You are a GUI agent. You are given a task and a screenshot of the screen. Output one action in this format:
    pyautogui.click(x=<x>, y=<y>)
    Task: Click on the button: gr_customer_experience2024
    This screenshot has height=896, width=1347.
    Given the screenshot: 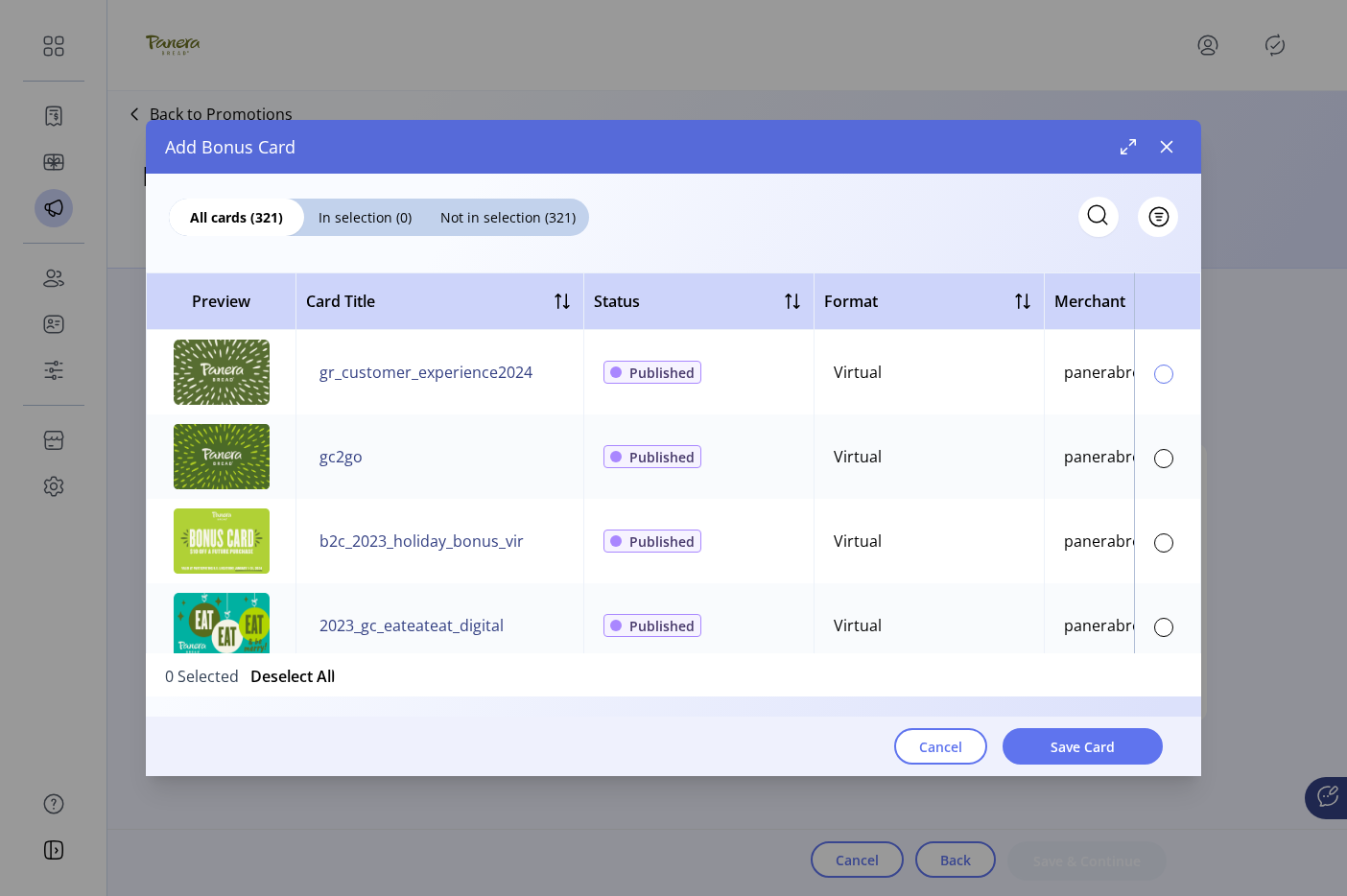 What is the action you would take?
    pyautogui.click(x=426, y=372)
    